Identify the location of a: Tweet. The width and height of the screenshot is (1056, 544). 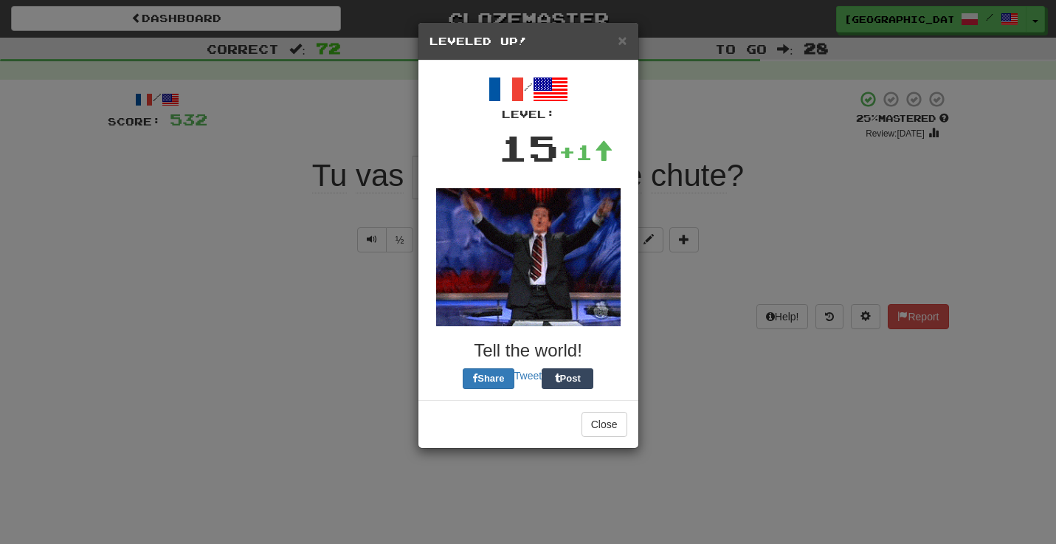
(528, 376).